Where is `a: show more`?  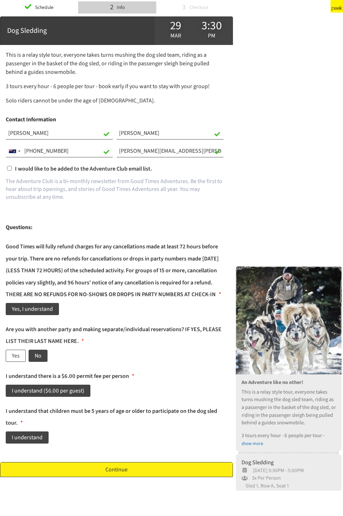
a: show more is located at coordinates (252, 444).